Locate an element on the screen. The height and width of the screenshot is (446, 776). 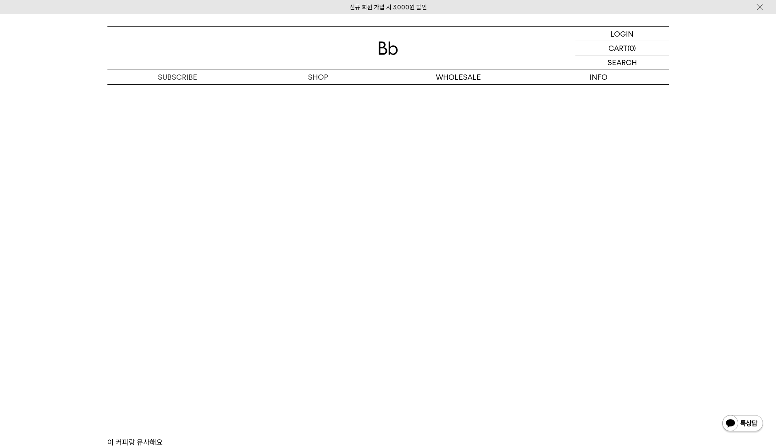
img: 로고 is located at coordinates (388, 48).